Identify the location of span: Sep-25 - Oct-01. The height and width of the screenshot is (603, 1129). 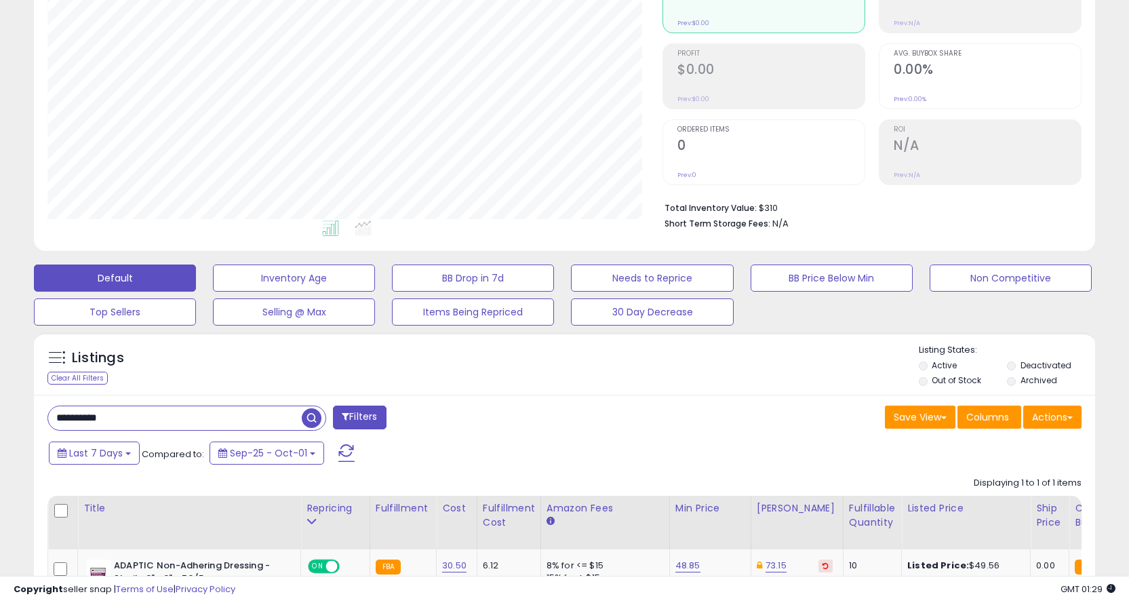
(269, 453).